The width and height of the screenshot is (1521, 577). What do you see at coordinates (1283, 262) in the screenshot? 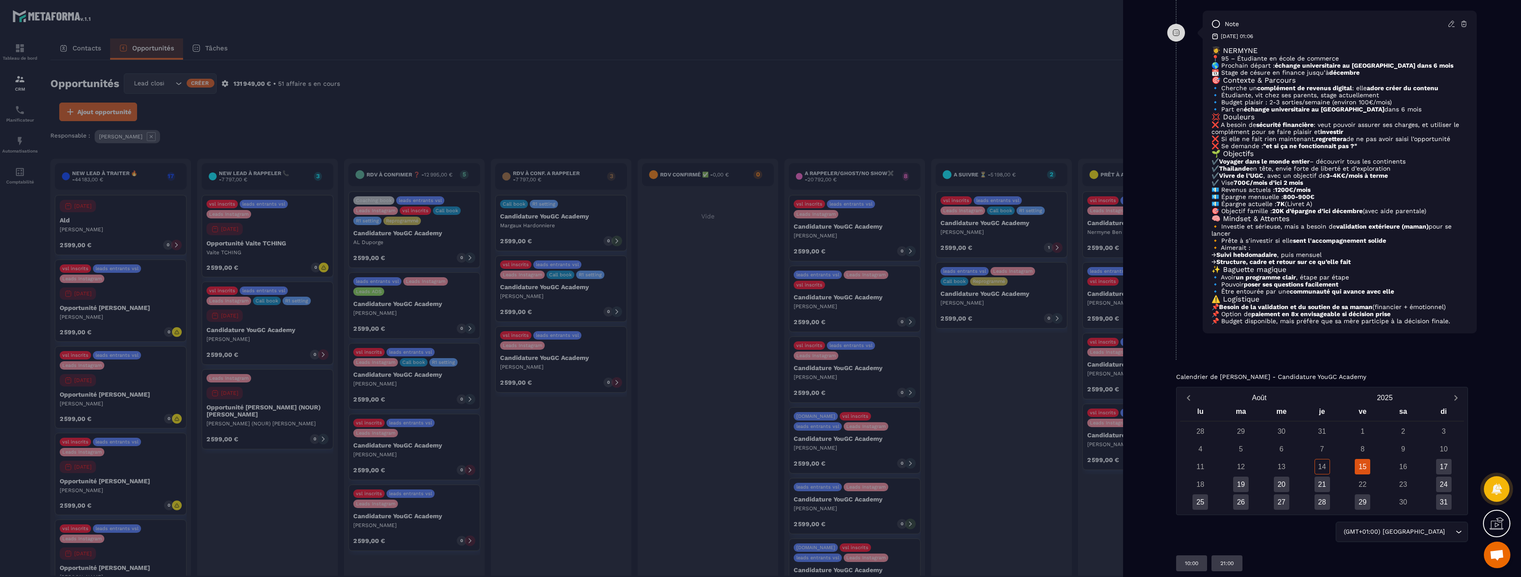
I see `strong: Structure, cadre et retour sur ce qu’elle fait` at bounding box center [1283, 262].